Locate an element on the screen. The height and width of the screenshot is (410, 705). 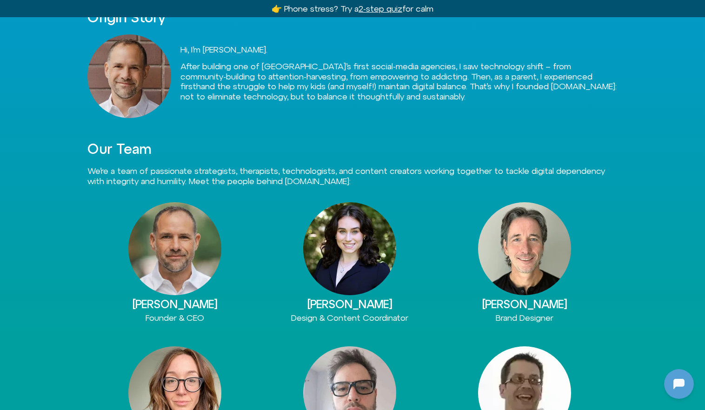
img: amy is located at coordinates (350, 249).